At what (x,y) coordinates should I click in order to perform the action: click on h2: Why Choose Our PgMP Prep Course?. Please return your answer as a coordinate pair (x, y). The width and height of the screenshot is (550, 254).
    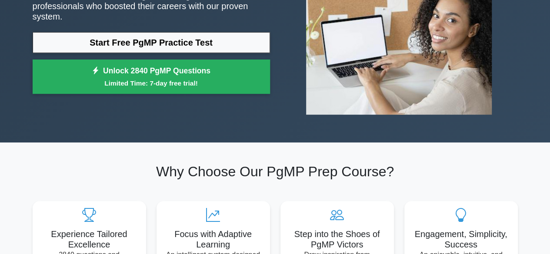
    Looking at the image, I should click on (275, 172).